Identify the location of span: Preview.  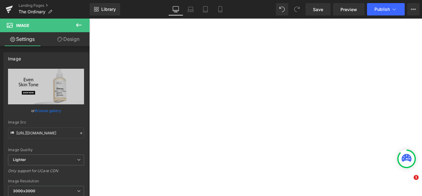
(349, 9).